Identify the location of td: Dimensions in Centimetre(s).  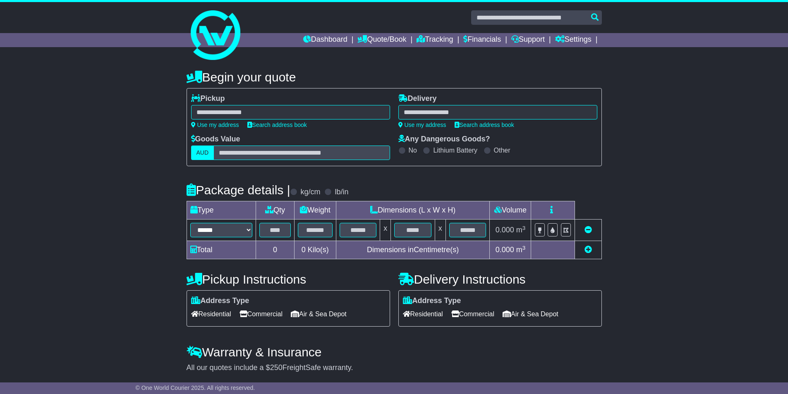
(413, 250).